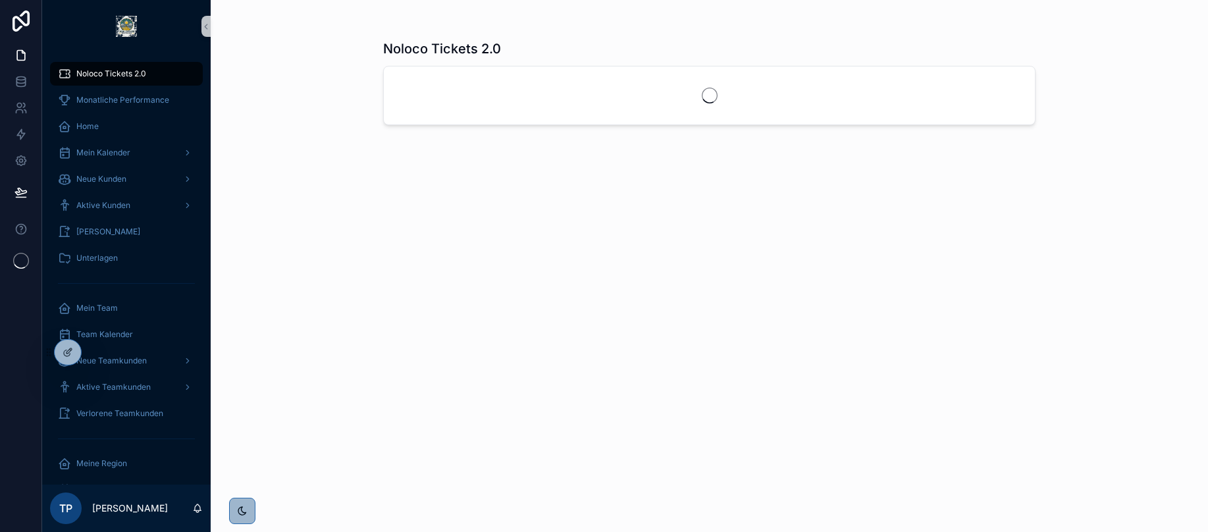 The width and height of the screenshot is (1208, 532). Describe the element at coordinates (126, 26) in the screenshot. I see `img: App logo` at that location.